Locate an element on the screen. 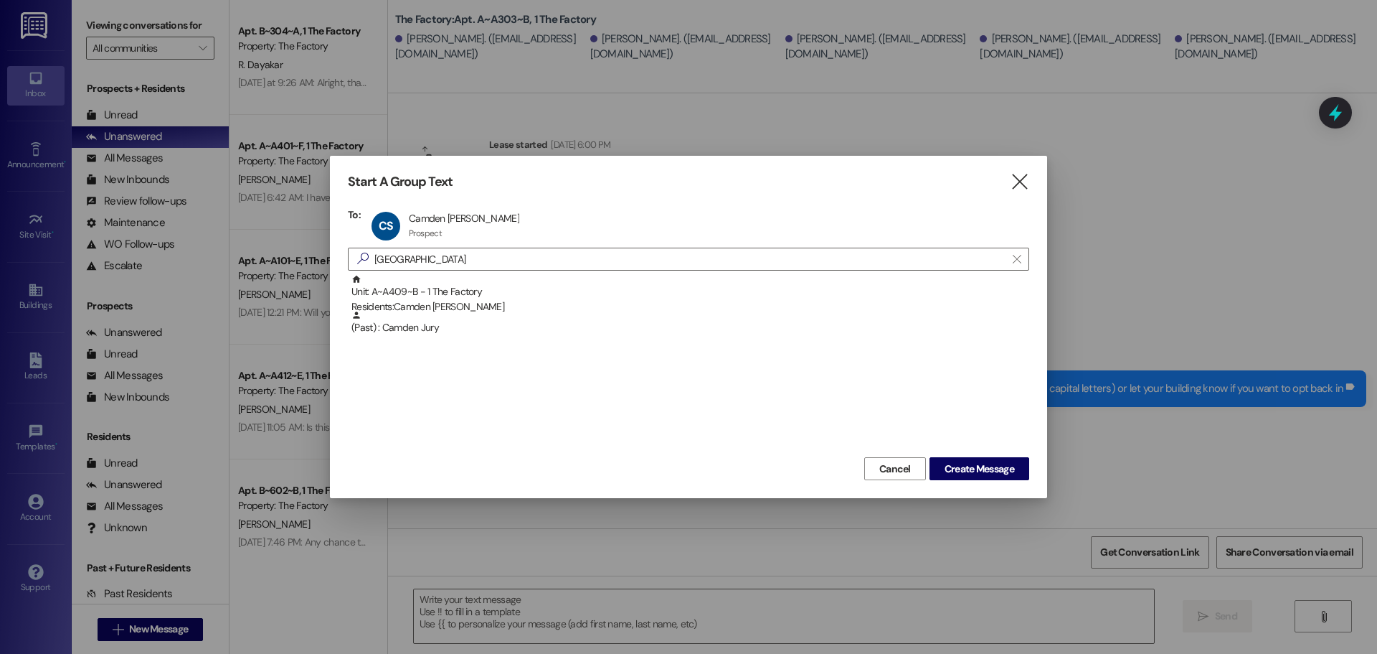 This screenshot has width=1377, height=654. input: Search for any contact or apartment is located at coordinates (690, 259).